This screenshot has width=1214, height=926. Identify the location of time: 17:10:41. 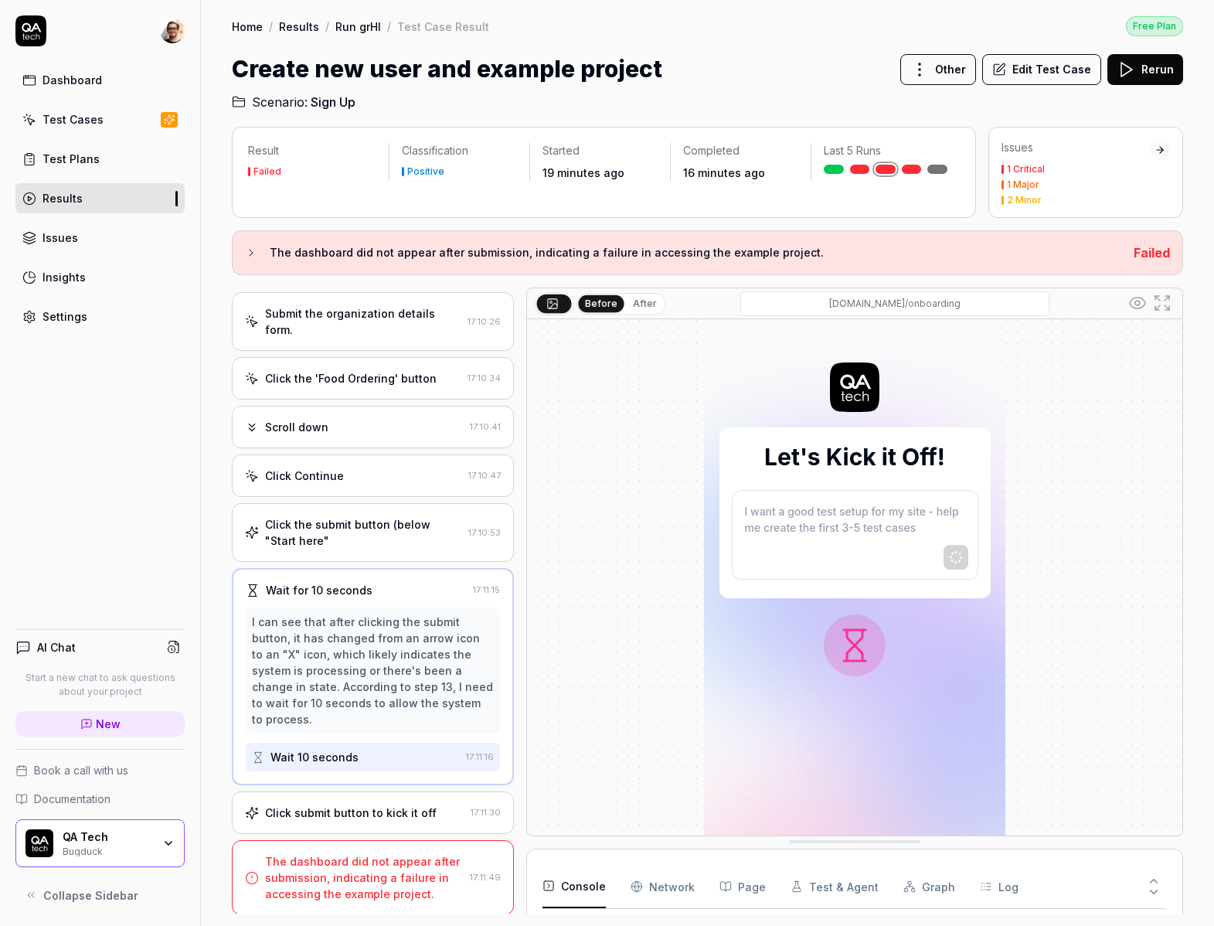
(485, 427).